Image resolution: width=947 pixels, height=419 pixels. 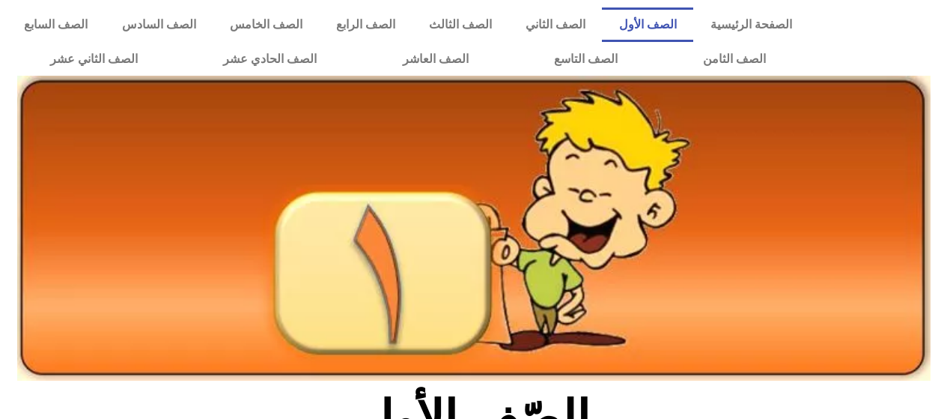 What do you see at coordinates (436, 59) in the screenshot?
I see `a: الصف العاشر` at bounding box center [436, 59].